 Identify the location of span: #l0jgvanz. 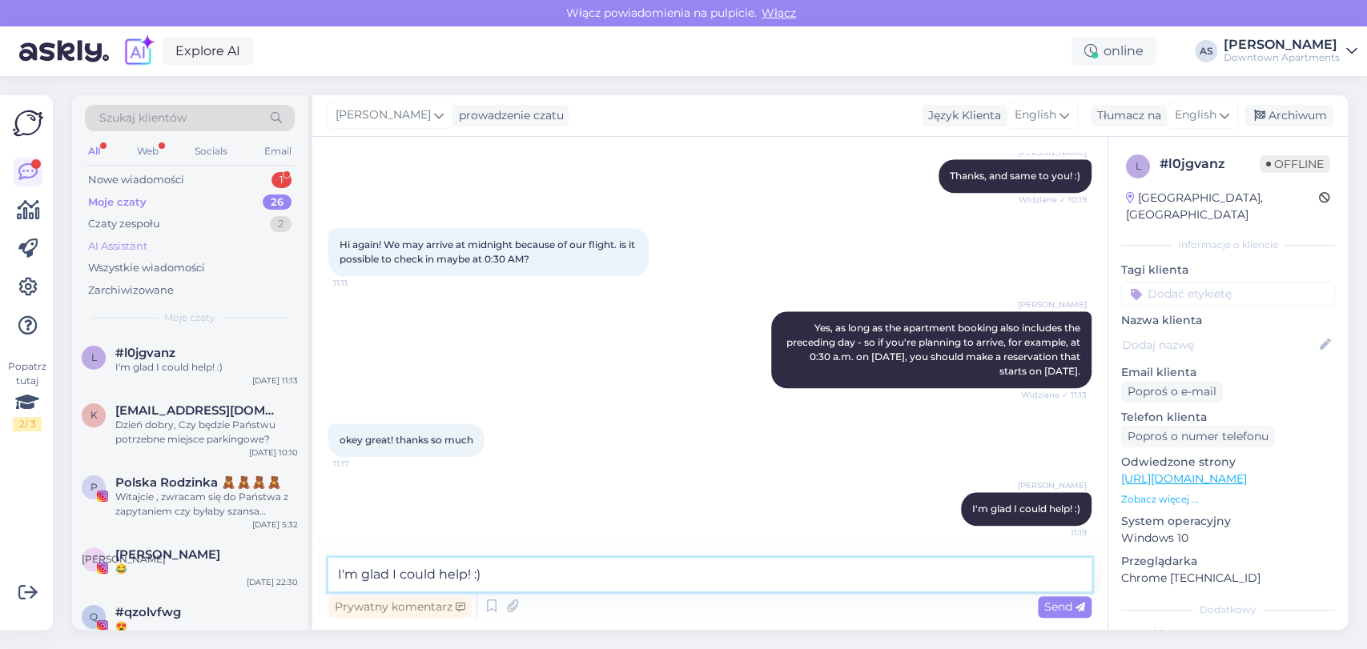
(145, 353).